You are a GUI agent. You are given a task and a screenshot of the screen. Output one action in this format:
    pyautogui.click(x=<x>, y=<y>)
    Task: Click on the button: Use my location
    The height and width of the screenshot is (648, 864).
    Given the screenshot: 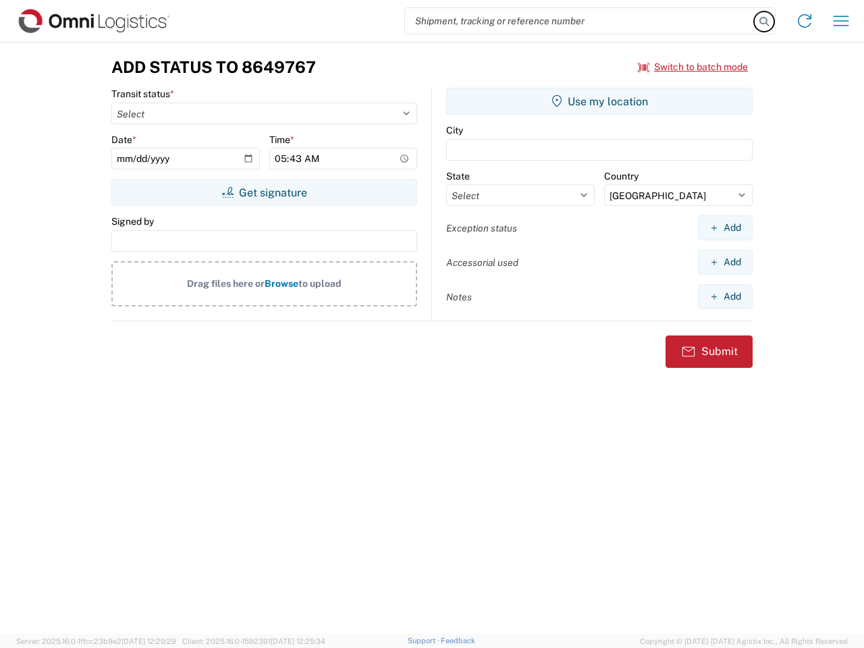 What is the action you would take?
    pyautogui.click(x=599, y=101)
    